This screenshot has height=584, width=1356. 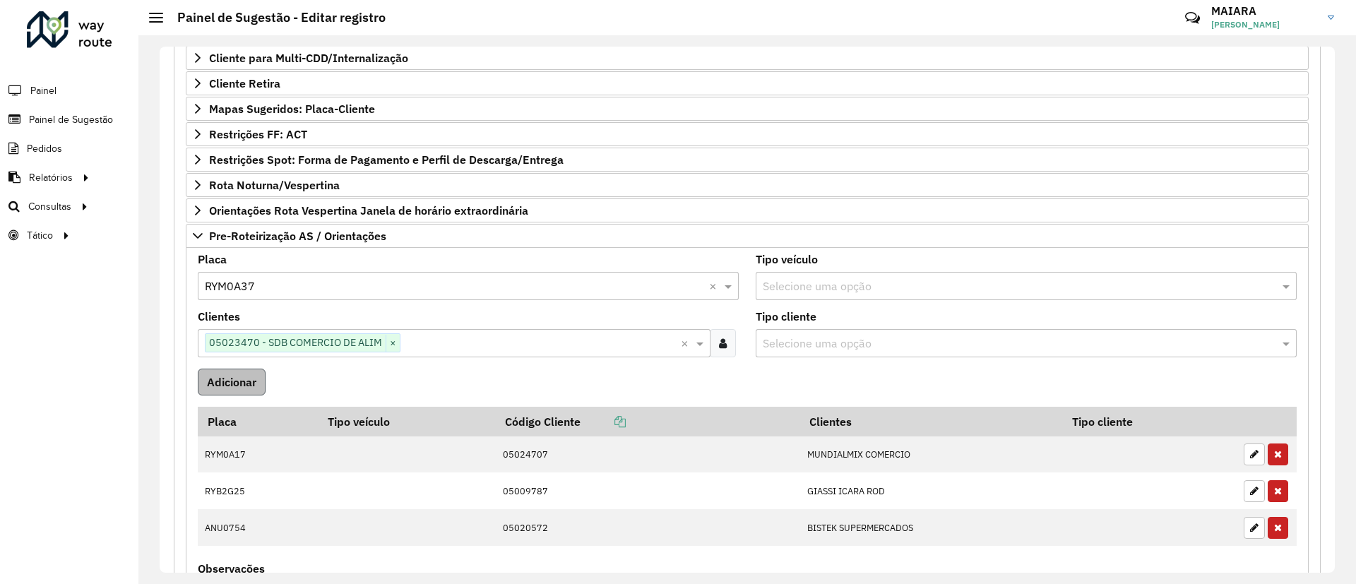 What do you see at coordinates (258, 491) in the screenshot?
I see `td: RYB2G25` at bounding box center [258, 491].